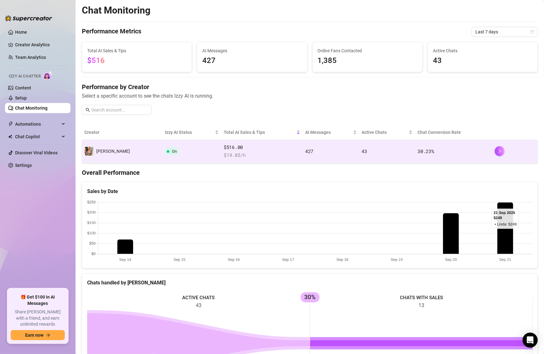 This screenshot has height=354, width=544. Describe the element at coordinates (38, 300) in the screenshot. I see `span: 🎁 Get $100 in AI Messages` at that location.